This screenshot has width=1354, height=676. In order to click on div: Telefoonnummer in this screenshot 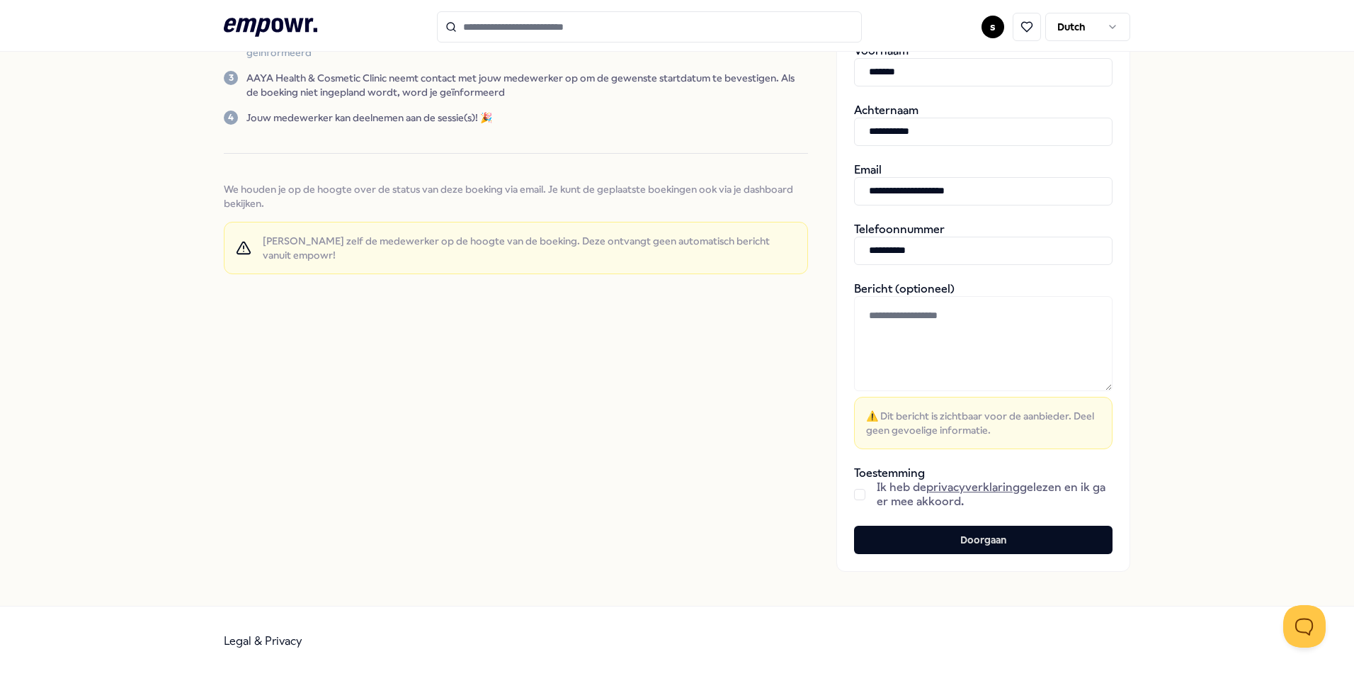, I will do `click(983, 244)`.